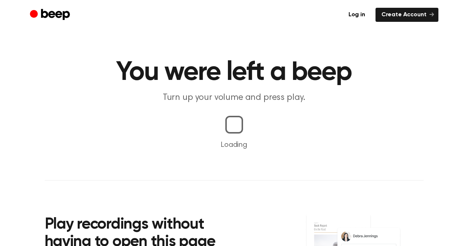 The width and height of the screenshot is (468, 246). I want to click on a: Create Account, so click(407, 15).